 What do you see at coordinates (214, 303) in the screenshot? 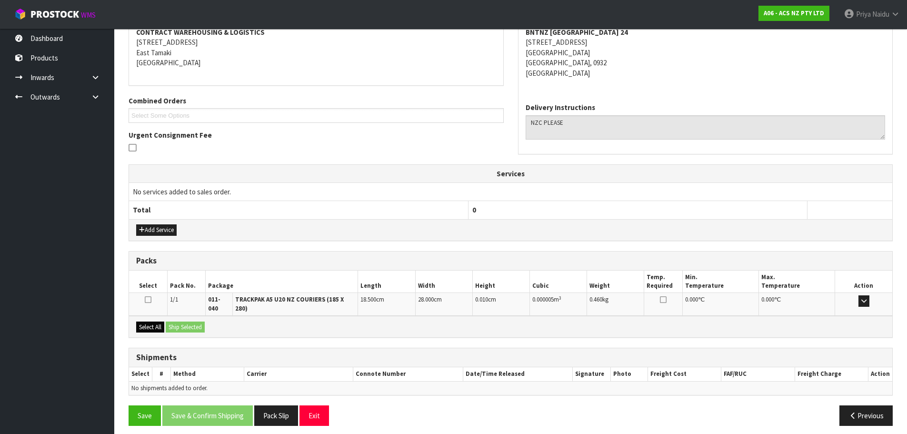
I see `strong: 011-040` at bounding box center [214, 303].